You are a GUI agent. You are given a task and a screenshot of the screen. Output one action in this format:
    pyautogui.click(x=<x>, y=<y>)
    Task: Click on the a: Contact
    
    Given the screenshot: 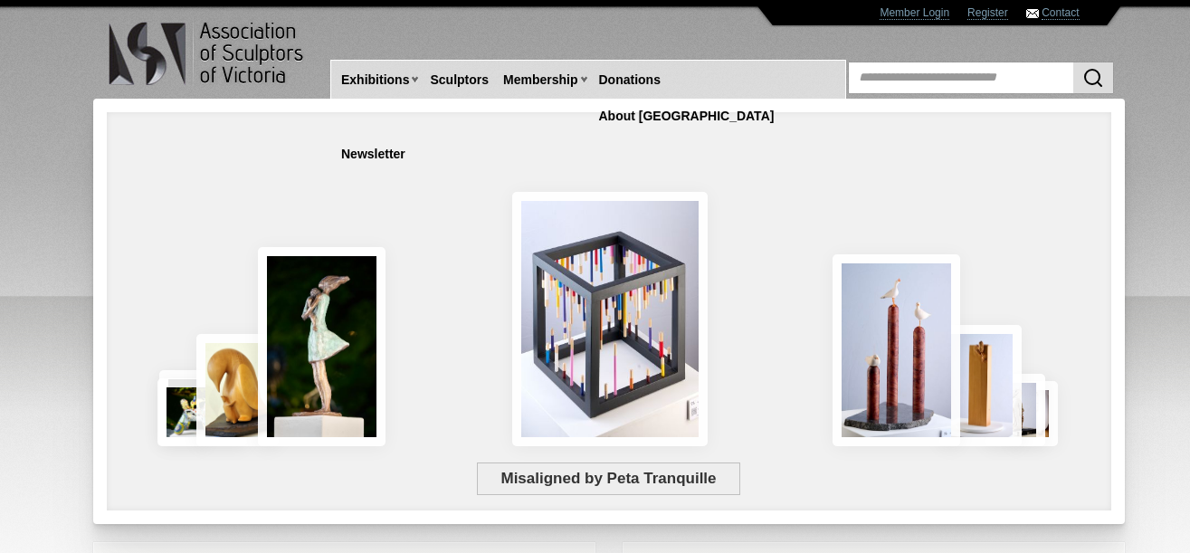 What is the action you would take?
    pyautogui.click(x=1059, y=13)
    